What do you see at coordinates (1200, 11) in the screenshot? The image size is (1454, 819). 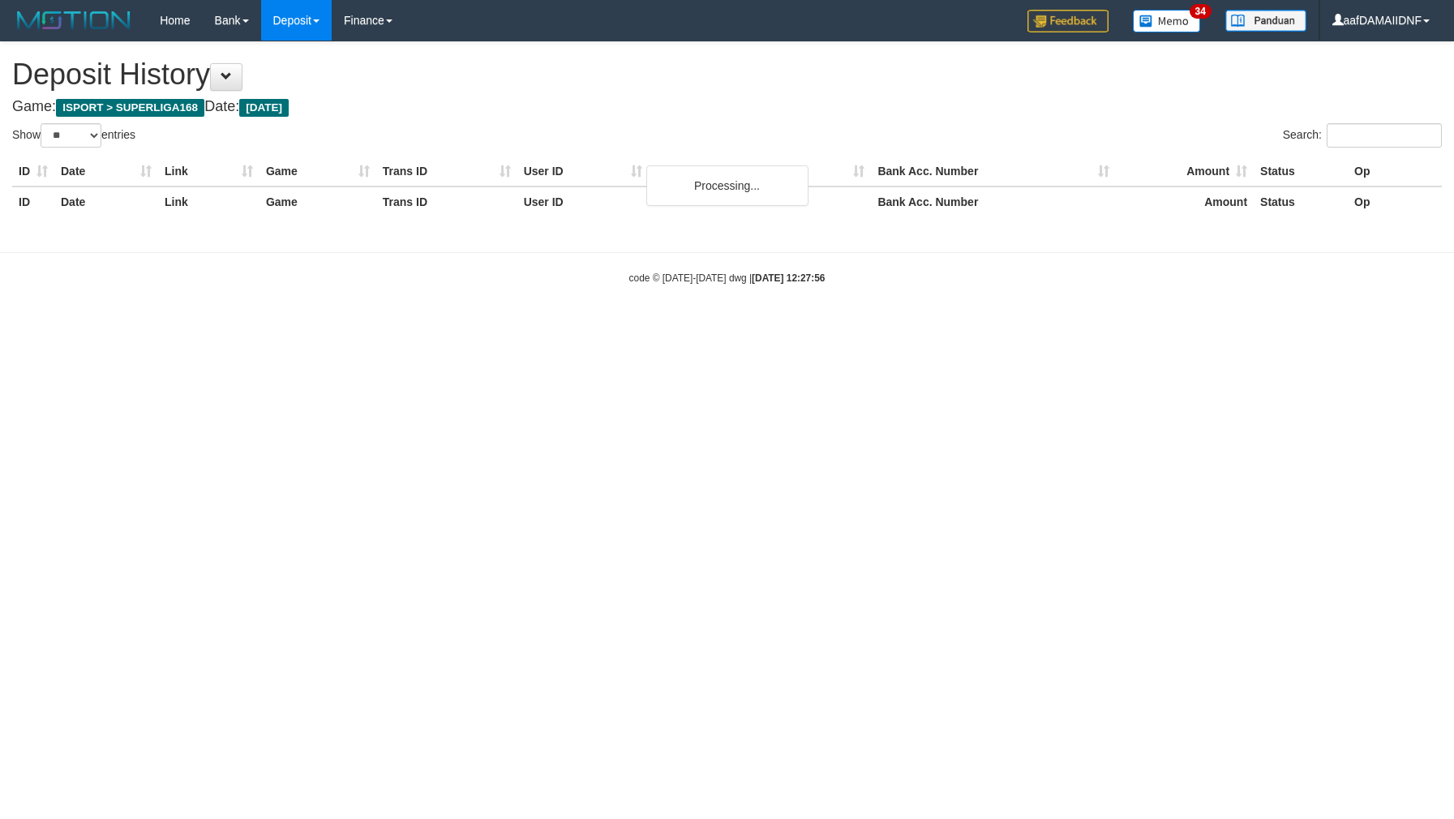 I see `span: 34` at bounding box center [1200, 11].